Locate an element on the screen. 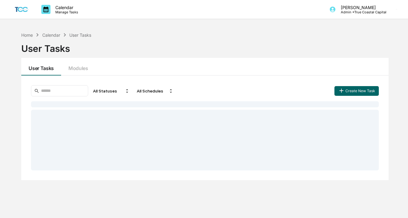 This screenshot has height=218, width=408. div: All Schedules is located at coordinates (155, 91).